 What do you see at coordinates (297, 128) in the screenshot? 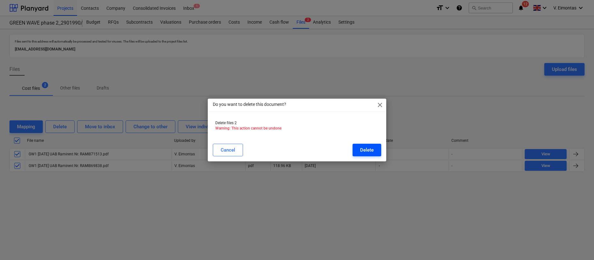
I see `p: Warning: This action cannot be undone` at bounding box center [297, 128].